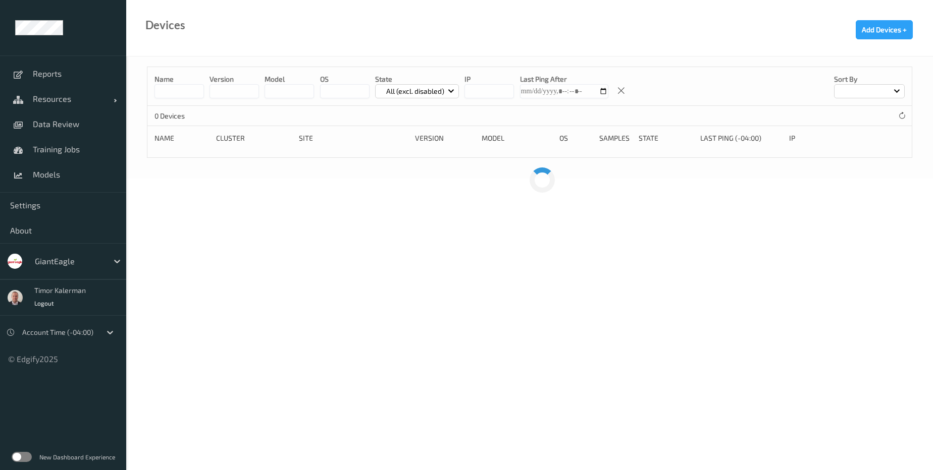  I want to click on button: Add Devices +, so click(884, 30).